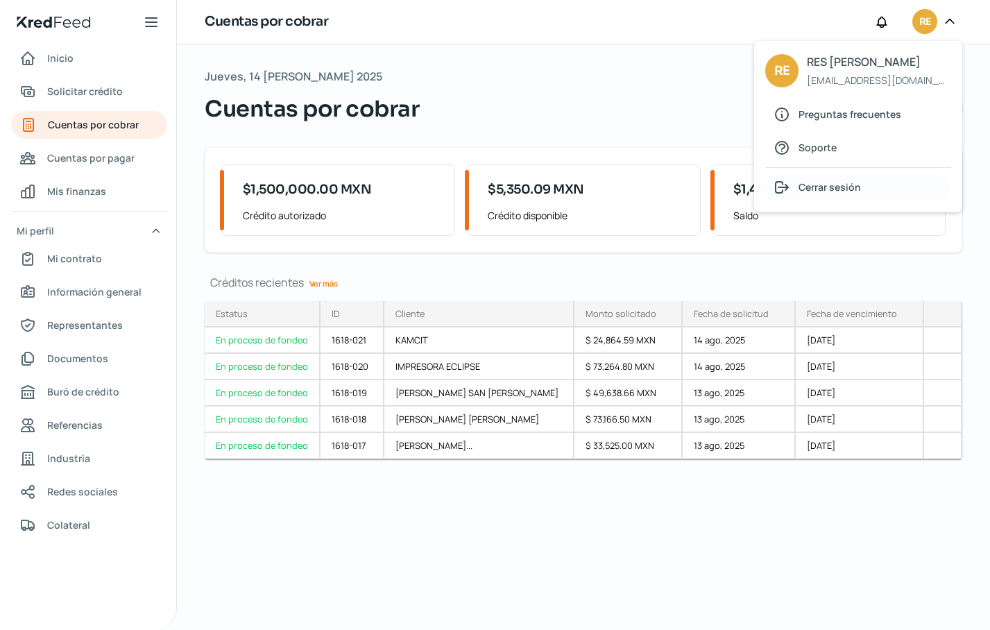 This screenshot has height=630, width=990. Describe the element at coordinates (89, 125) in the screenshot. I see `a: Cuentas por cobrar` at that location.